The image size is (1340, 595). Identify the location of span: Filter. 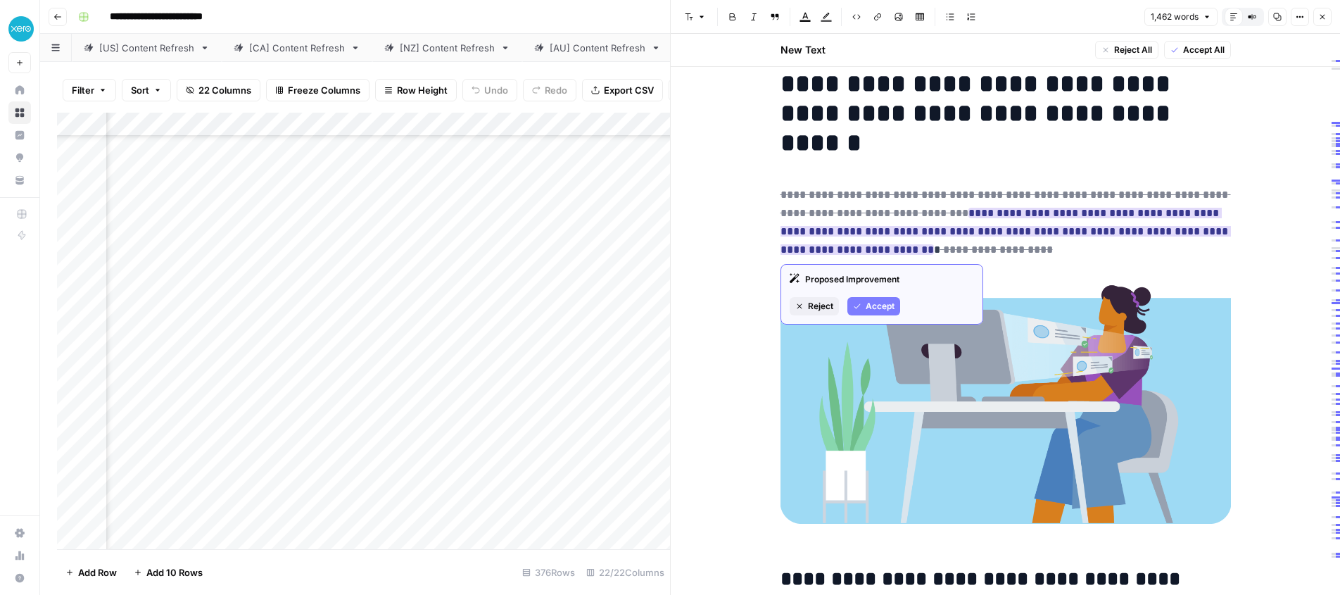
(83, 90).